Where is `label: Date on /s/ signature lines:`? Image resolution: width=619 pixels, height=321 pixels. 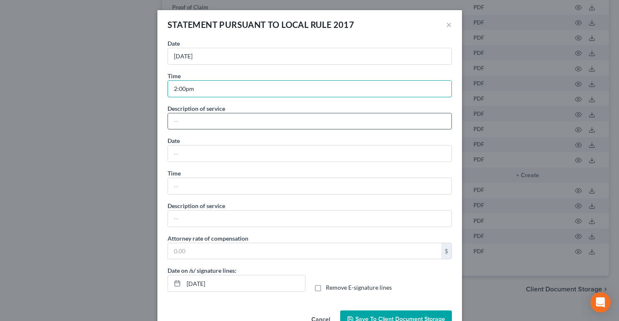
label: Date on /s/ signature lines: is located at coordinates (202, 270).